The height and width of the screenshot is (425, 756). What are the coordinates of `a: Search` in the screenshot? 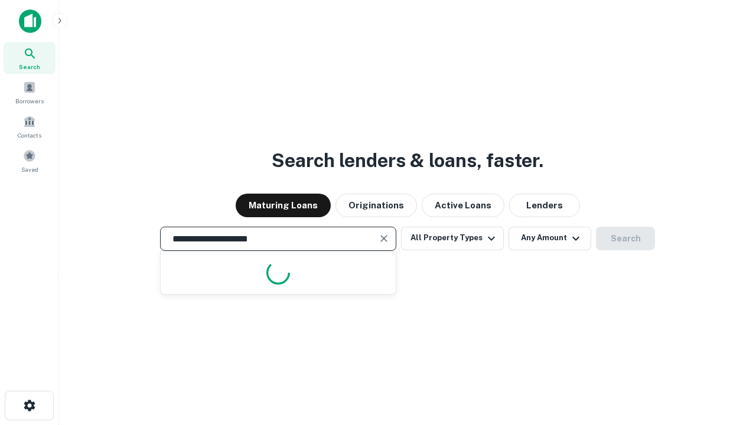 It's located at (30, 58).